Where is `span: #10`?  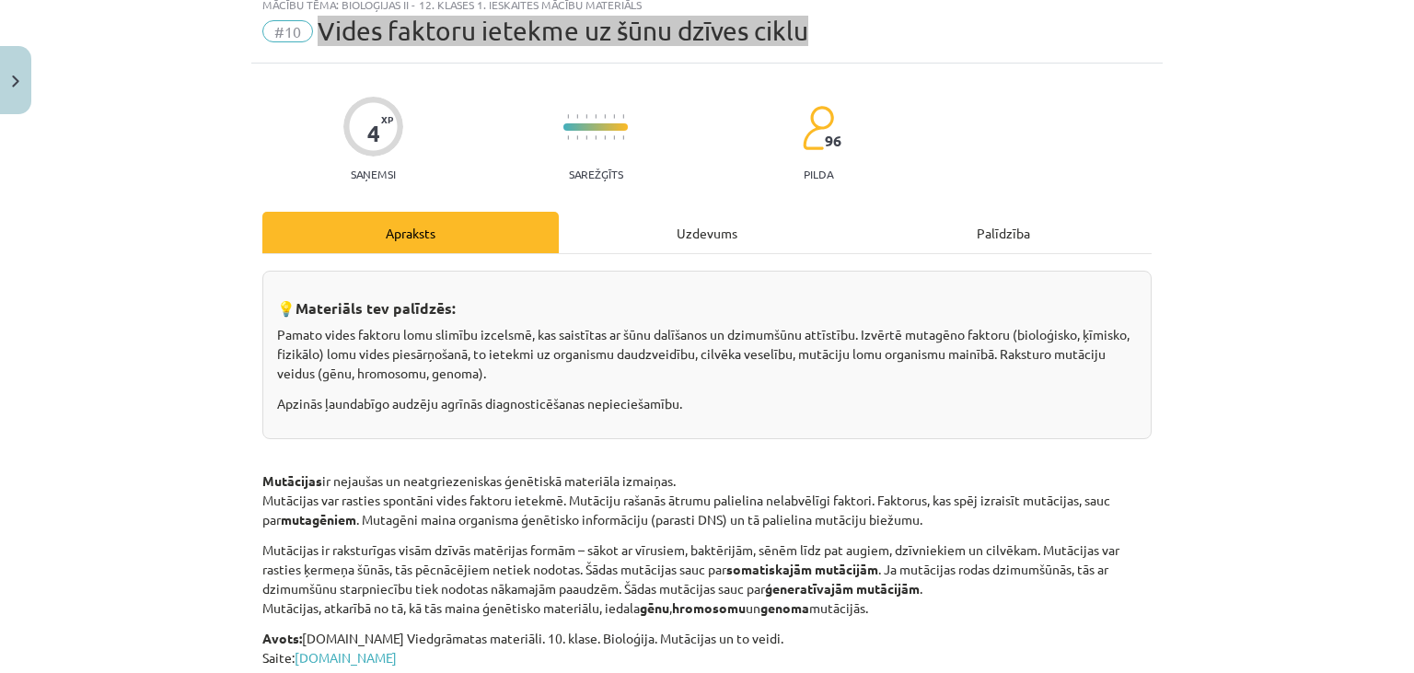
span: #10 is located at coordinates (287, 31).